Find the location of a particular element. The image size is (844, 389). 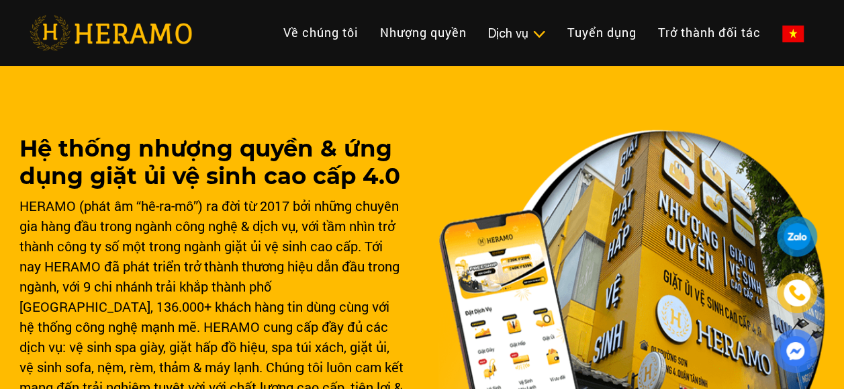

a: Trở thành đối tác is located at coordinates (709, 32).